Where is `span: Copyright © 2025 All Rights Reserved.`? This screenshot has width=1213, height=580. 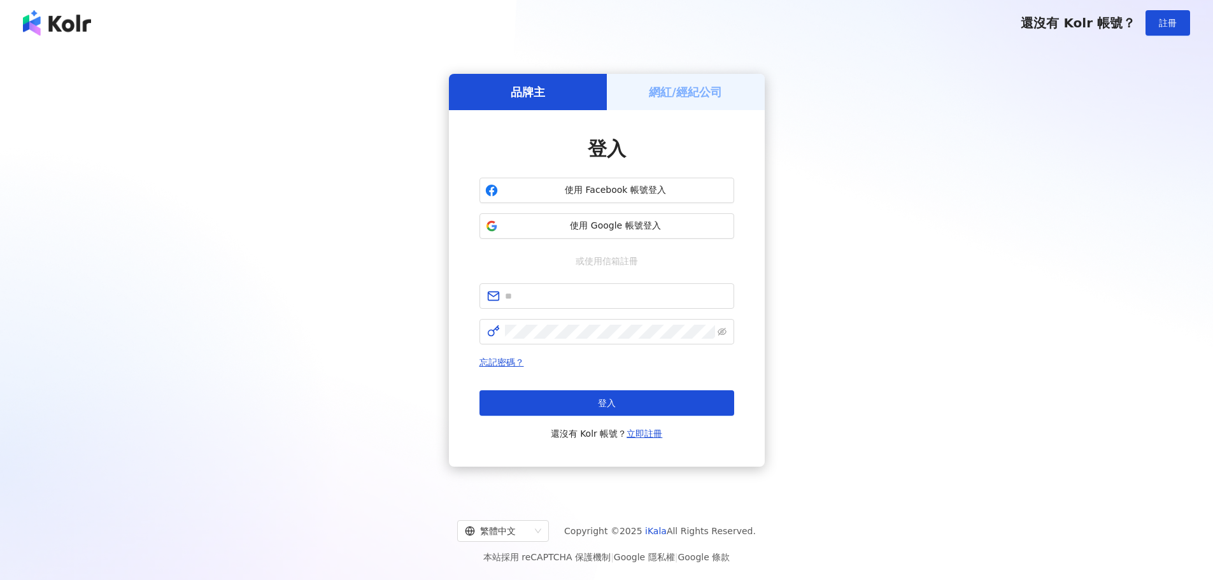
span: Copyright © 2025 All Rights Reserved. is located at coordinates (660, 531).